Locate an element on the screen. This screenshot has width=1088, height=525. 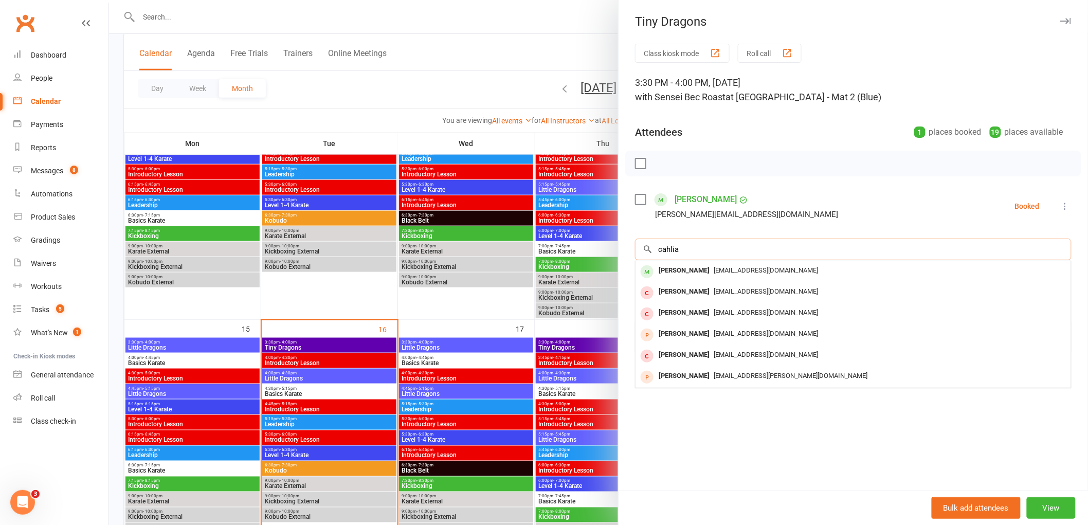
a: Roll call is located at coordinates (61, 398).